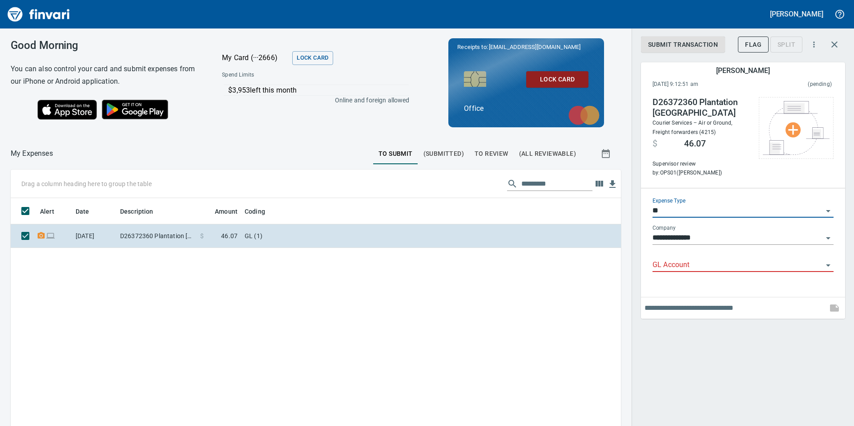 This screenshot has height=426, width=854. What do you see at coordinates (792, 85) in the screenshot?
I see `span: This charge has not been settled by the merchant yet. This usually takes a couple of days but in ...` at bounding box center [792, 85].